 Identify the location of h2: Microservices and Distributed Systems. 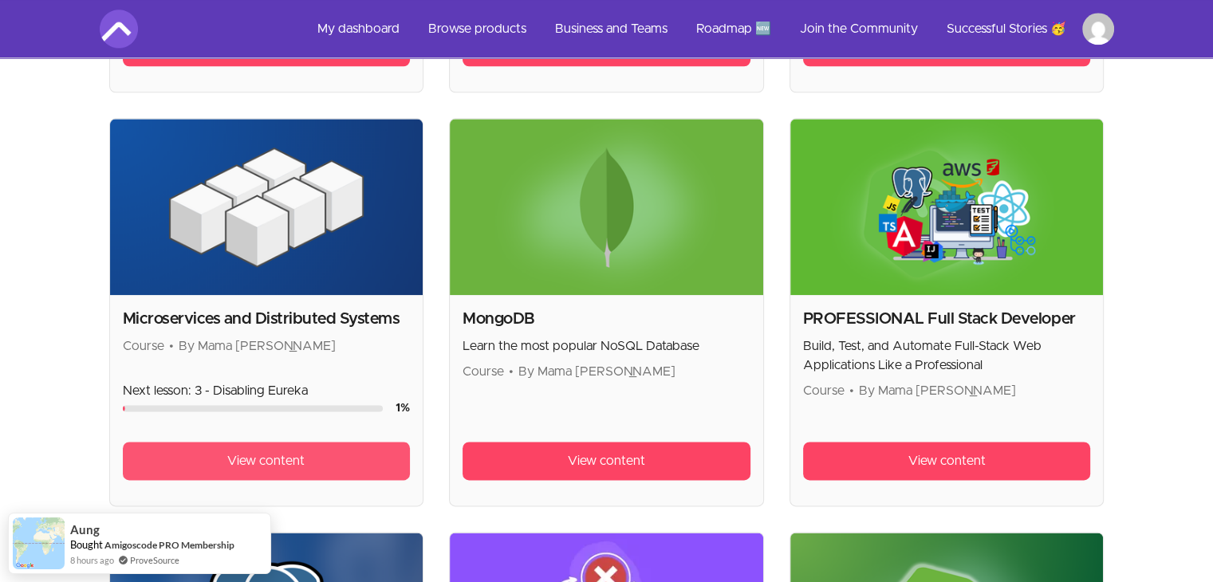
(266, 319).